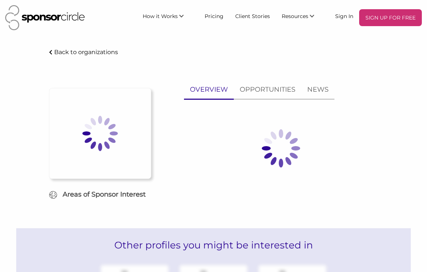 The width and height of the screenshot is (427, 272). What do you see at coordinates (344, 16) in the screenshot?
I see `a: Sign In` at bounding box center [344, 16].